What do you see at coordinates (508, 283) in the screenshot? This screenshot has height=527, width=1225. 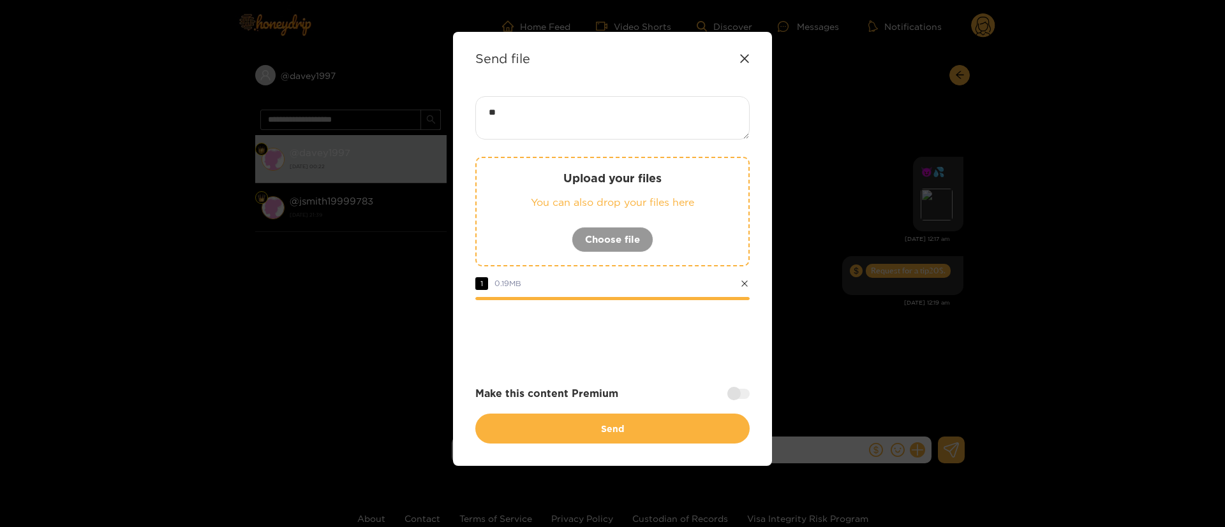 I see `span: 0.19 MB` at bounding box center [508, 283].